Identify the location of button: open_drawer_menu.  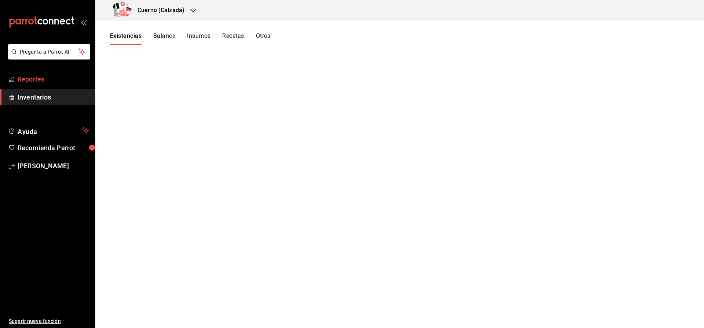
(84, 22).